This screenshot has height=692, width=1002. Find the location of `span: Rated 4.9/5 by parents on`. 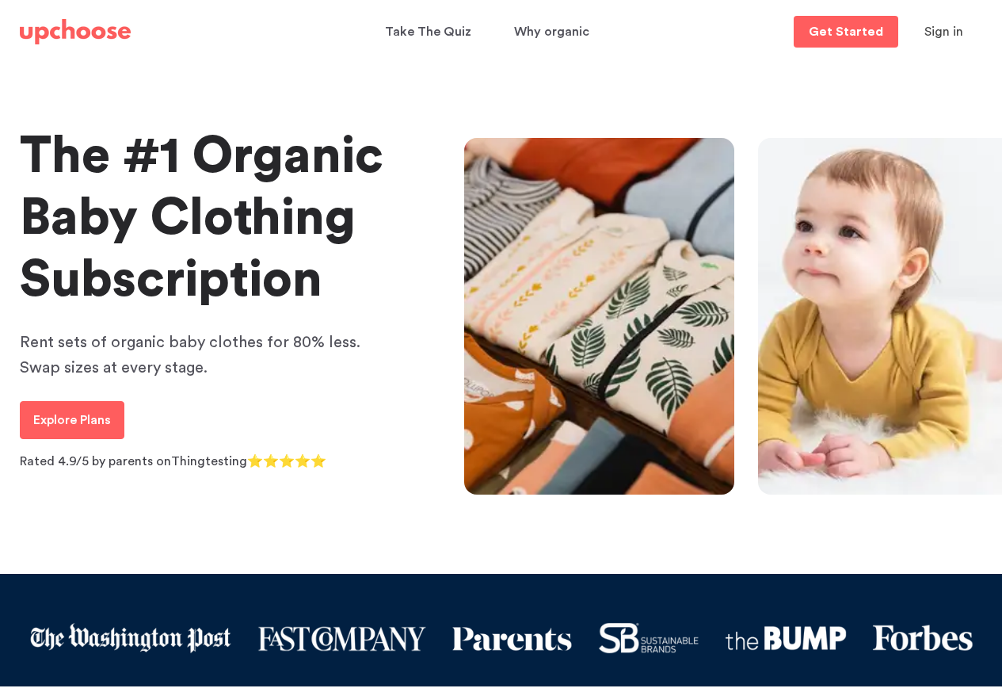

span: Rated 4.9/5 by parents on is located at coordinates (95, 461).